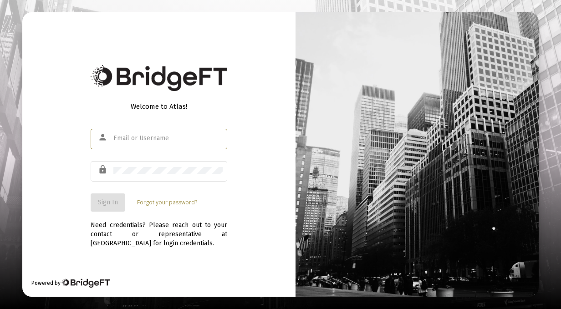 Image resolution: width=561 pixels, height=309 pixels. I want to click on input: Email or Username, so click(168, 139).